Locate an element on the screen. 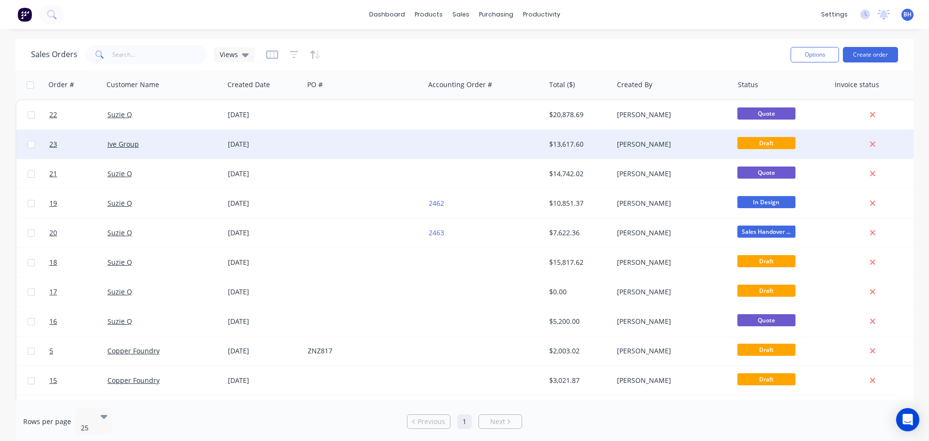  a: 22 is located at coordinates (78, 115).